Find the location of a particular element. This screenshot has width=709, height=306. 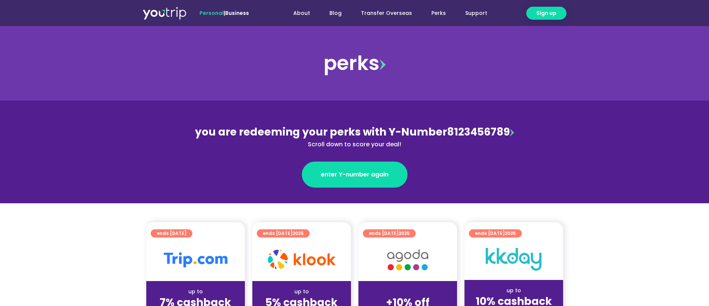

span: up to is located at coordinates (408, 292).